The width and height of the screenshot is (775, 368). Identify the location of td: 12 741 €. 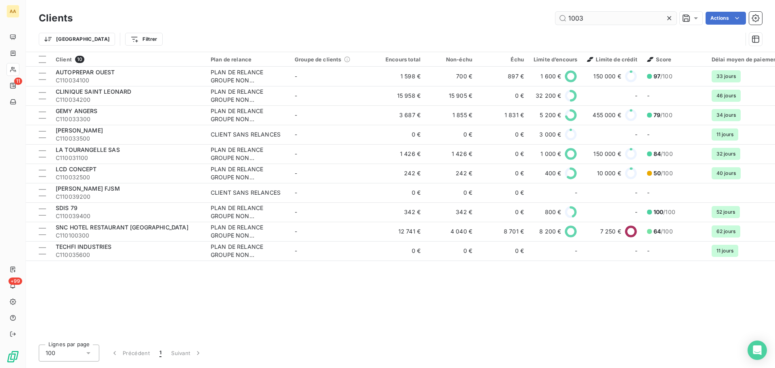
(400, 231).